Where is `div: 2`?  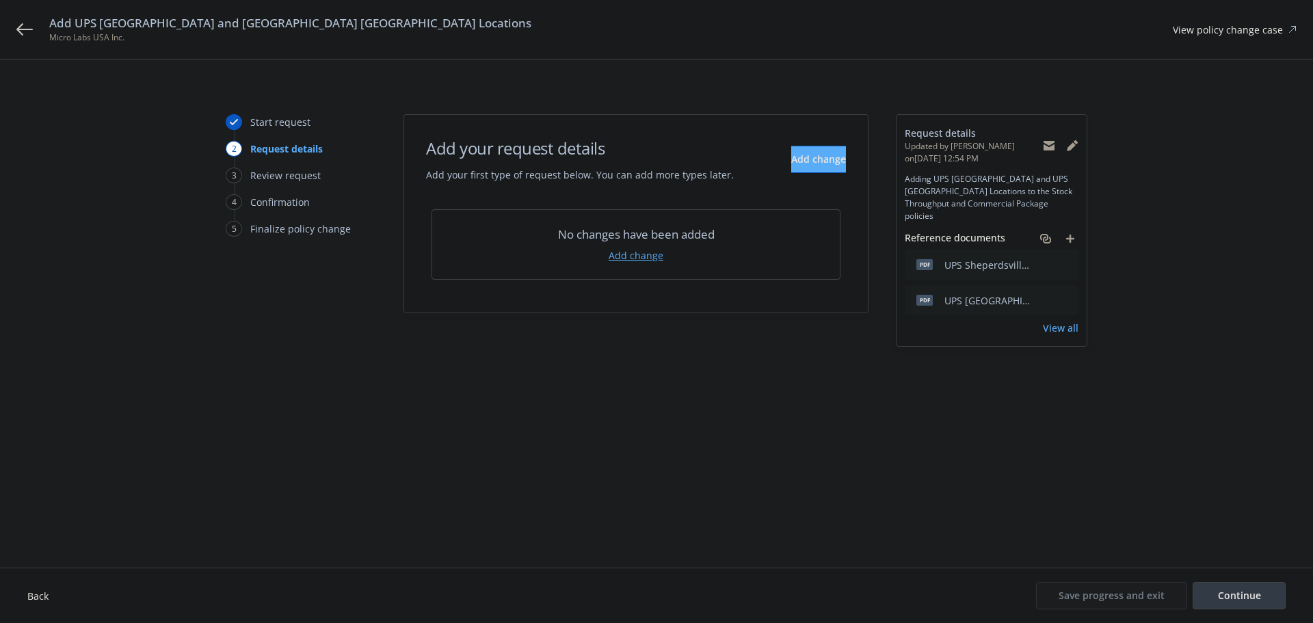 div: 2 is located at coordinates (234, 148).